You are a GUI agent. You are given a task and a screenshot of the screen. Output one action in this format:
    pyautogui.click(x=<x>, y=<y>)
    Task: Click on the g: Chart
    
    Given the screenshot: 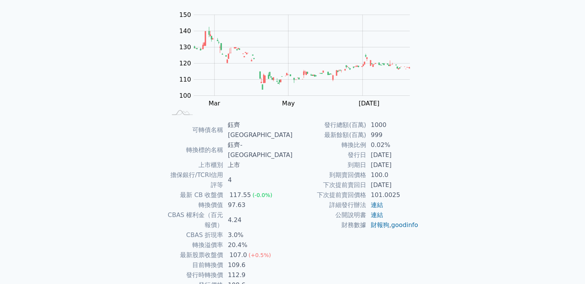 What is the action you would take?
    pyautogui.click(x=298, y=59)
    